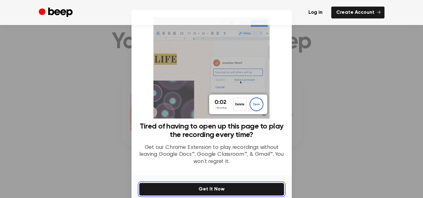 This screenshot has height=198, width=423. What do you see at coordinates (211, 68) in the screenshot?
I see `img: Beep extension in action` at bounding box center [211, 68].